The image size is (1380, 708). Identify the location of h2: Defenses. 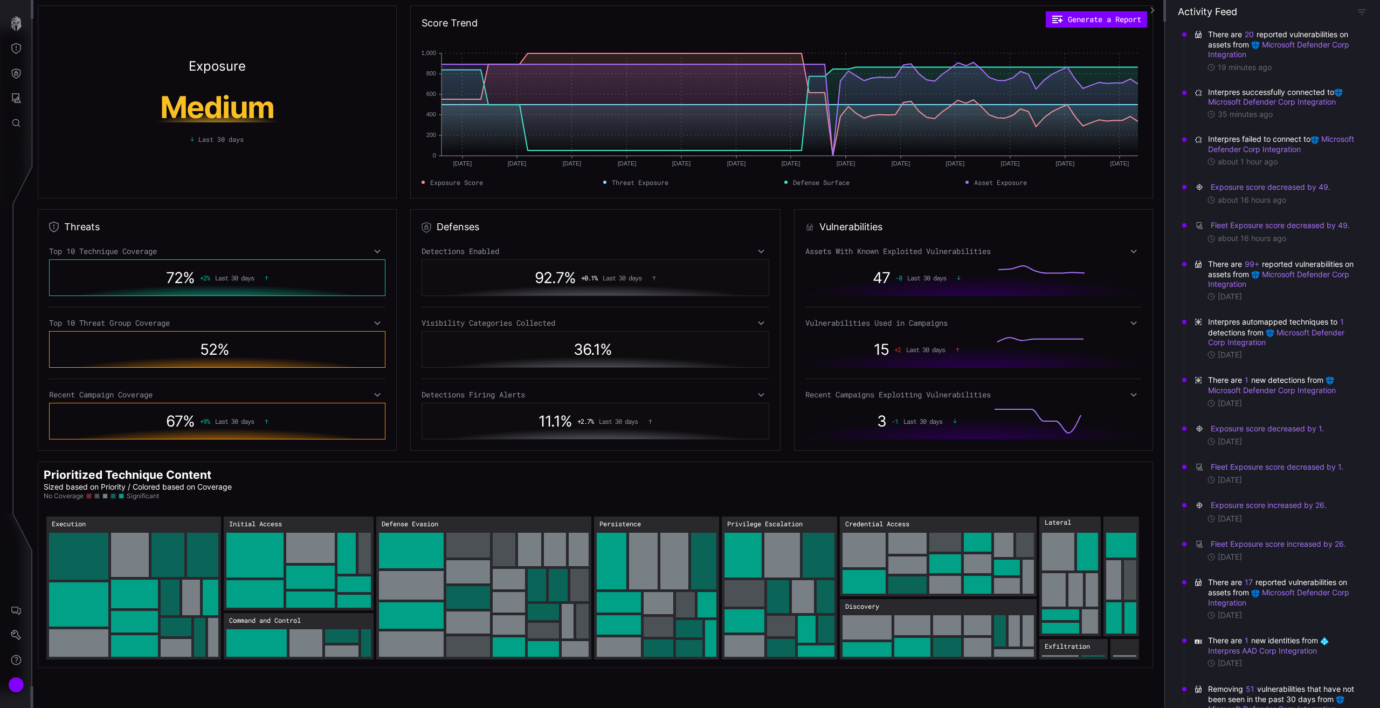
(458, 227).